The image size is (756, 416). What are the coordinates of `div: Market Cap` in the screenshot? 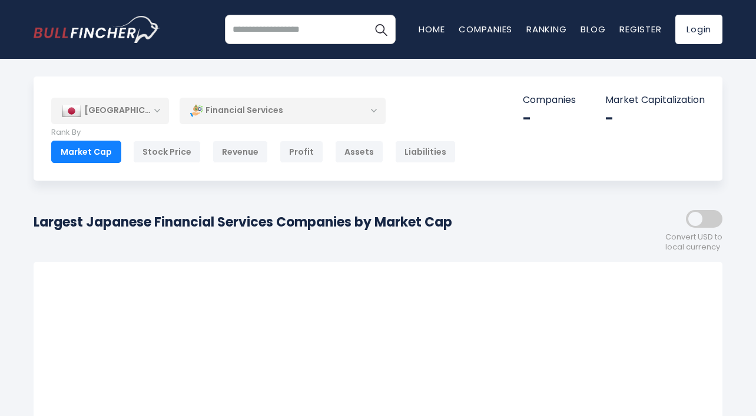 It's located at (86, 152).